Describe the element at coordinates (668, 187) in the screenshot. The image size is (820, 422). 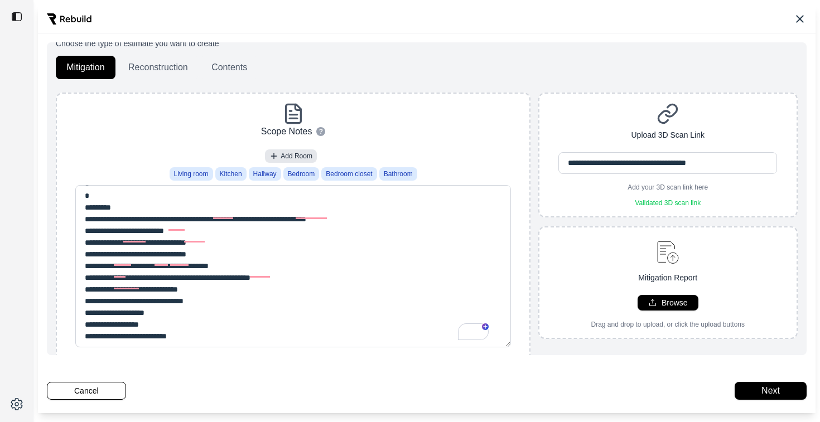
I see `p: Add your 3D scan link here` at that location.